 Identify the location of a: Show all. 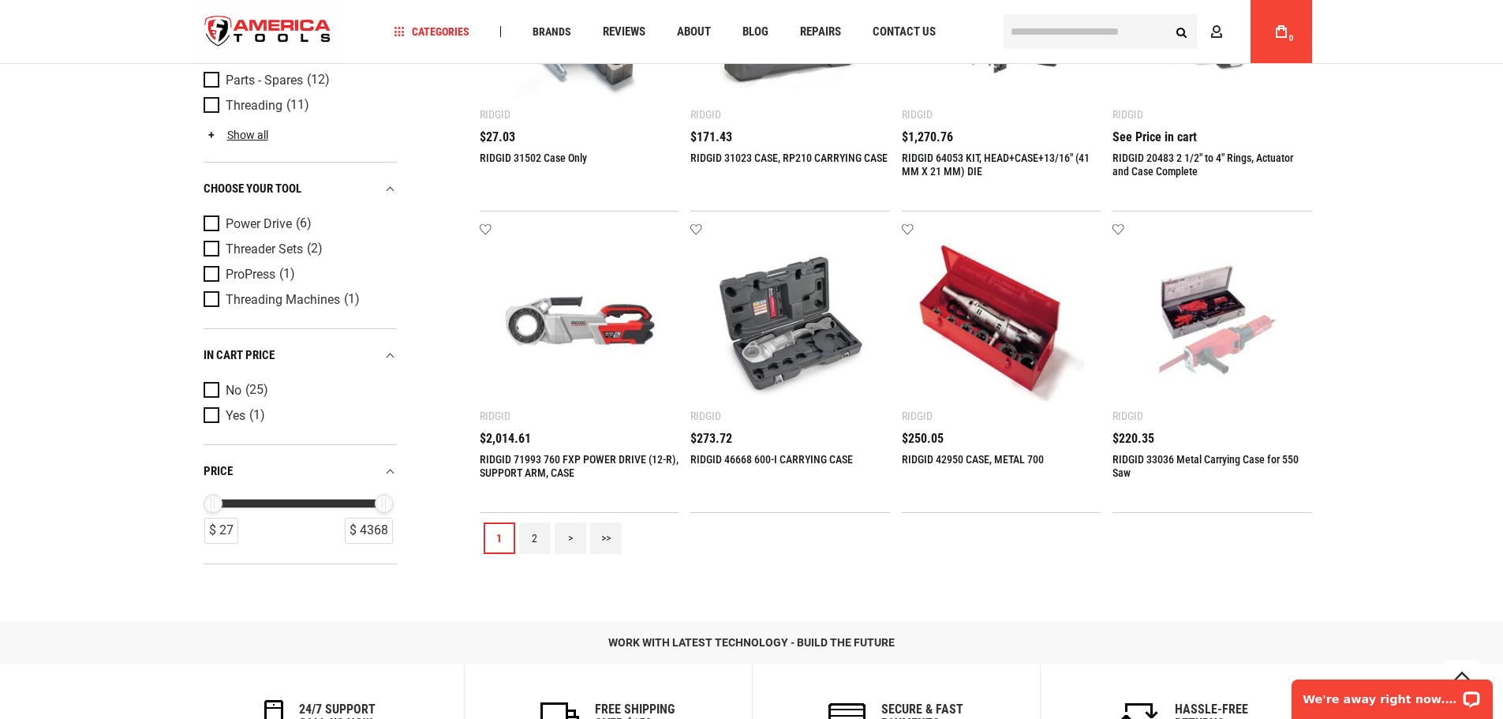
(236, 134).